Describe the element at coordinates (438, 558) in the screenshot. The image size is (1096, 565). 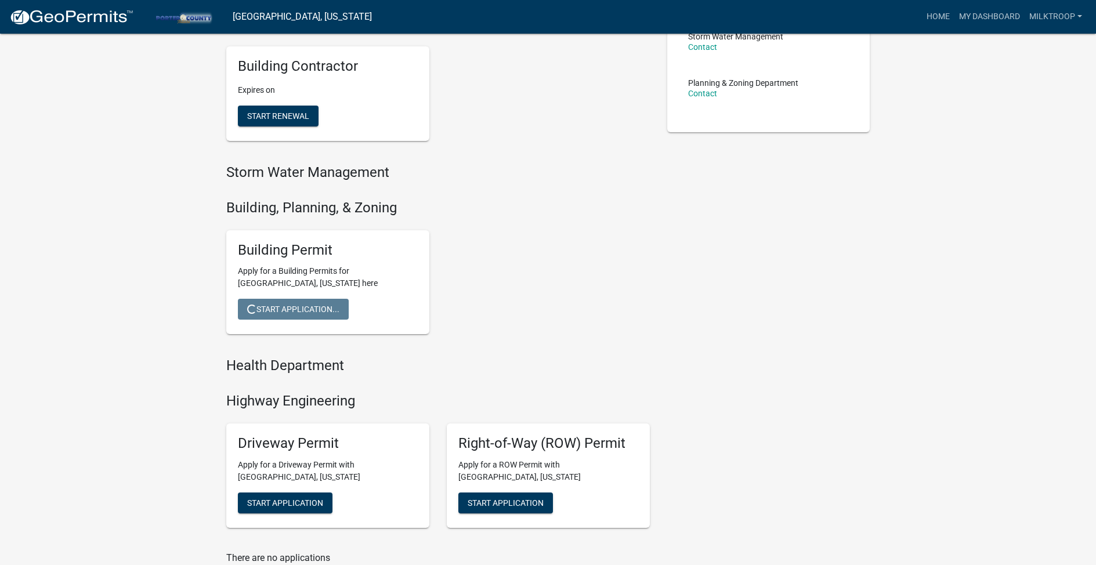
I see `p: There are no applications` at that location.